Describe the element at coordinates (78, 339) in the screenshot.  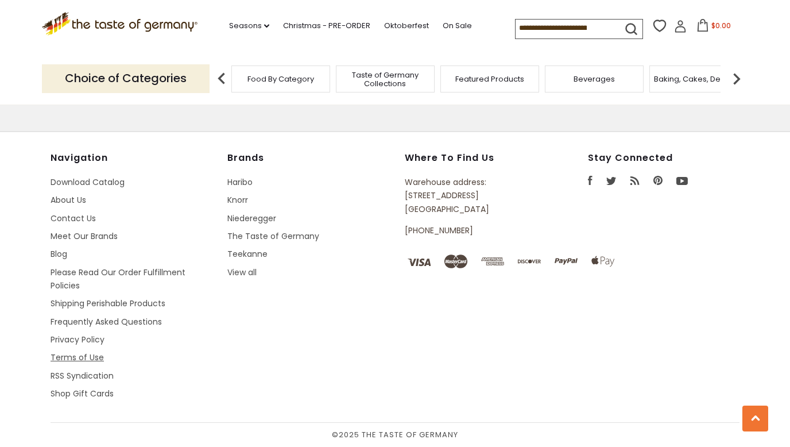
I see `a: Privacy Policy` at that location.